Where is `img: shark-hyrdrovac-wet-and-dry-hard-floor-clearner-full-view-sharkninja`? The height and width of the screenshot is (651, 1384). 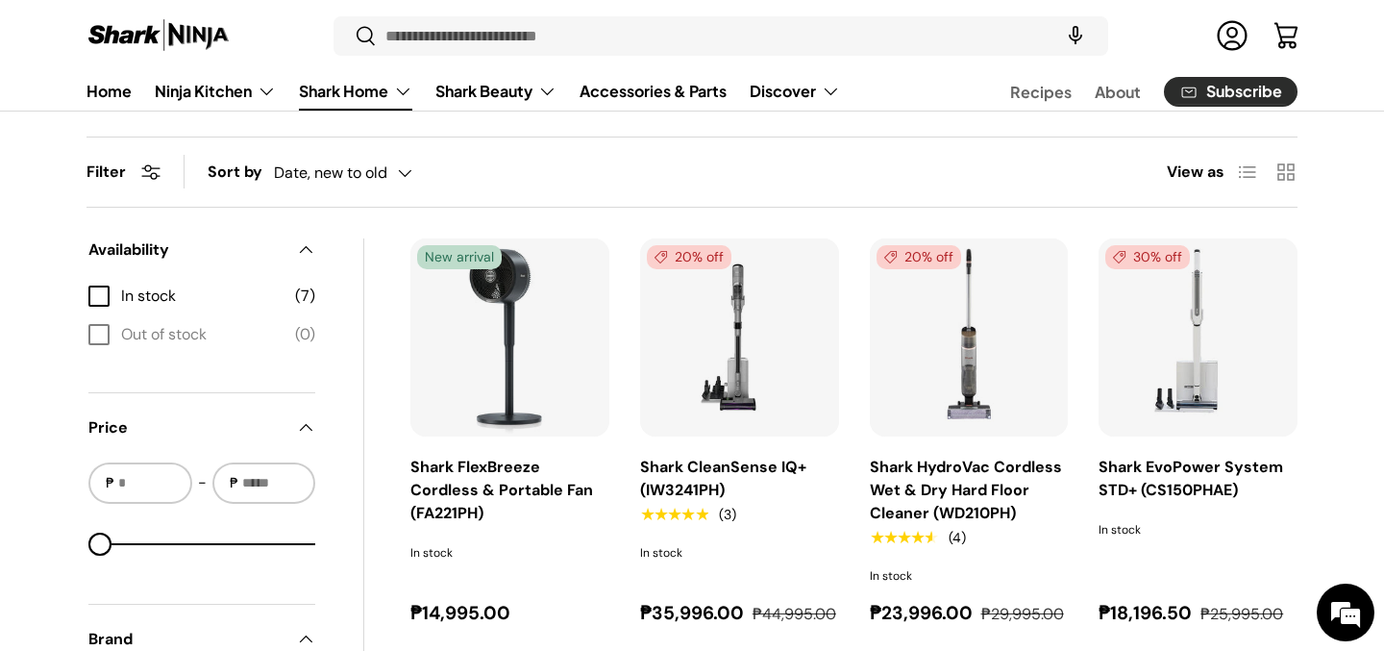
img: shark-hyrdrovac-wet-and-dry-hard-floor-clearner-full-view-sharkninja is located at coordinates (969, 337).